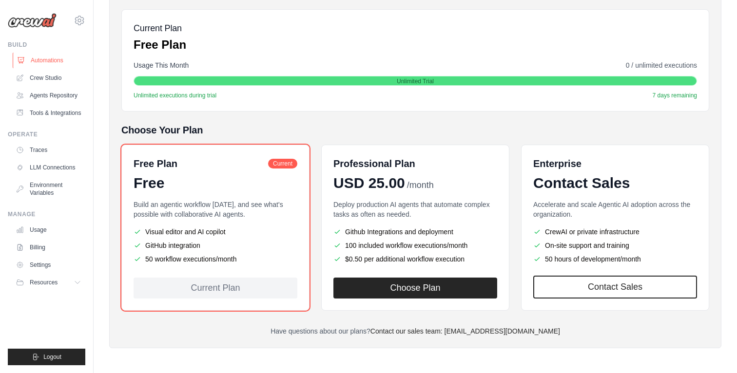 This screenshot has width=737, height=373. Describe the element at coordinates (48, 78) in the screenshot. I see `a: Crew Studio` at that location.